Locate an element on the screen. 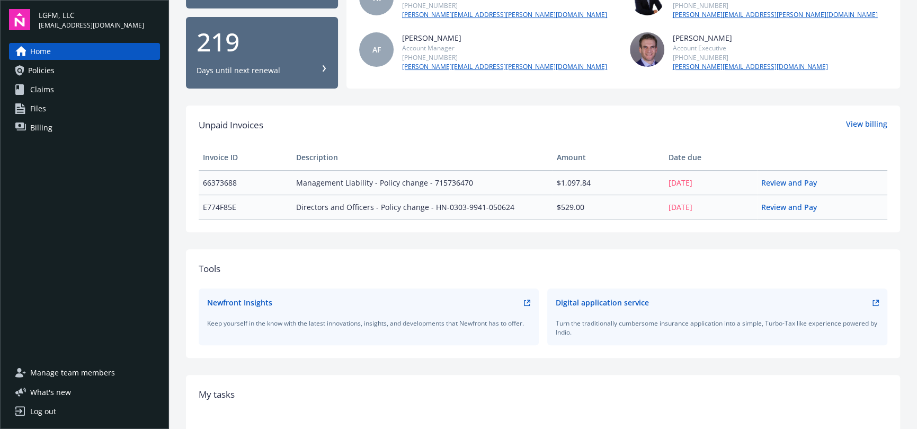 This screenshot has width=917, height=429. span: Billing is located at coordinates (41, 128).